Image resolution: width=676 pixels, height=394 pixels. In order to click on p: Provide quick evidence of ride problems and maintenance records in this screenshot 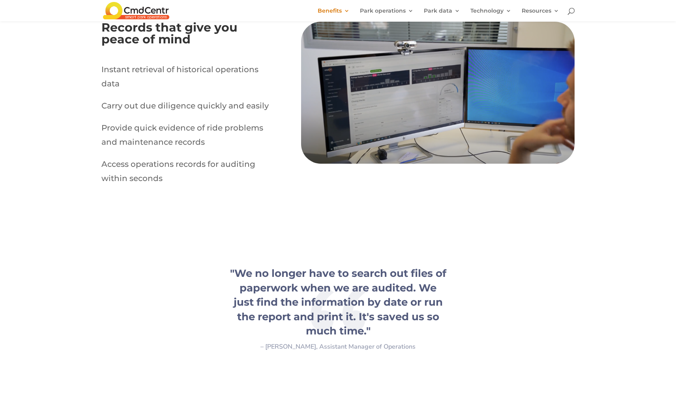, I will do `click(188, 139)`.